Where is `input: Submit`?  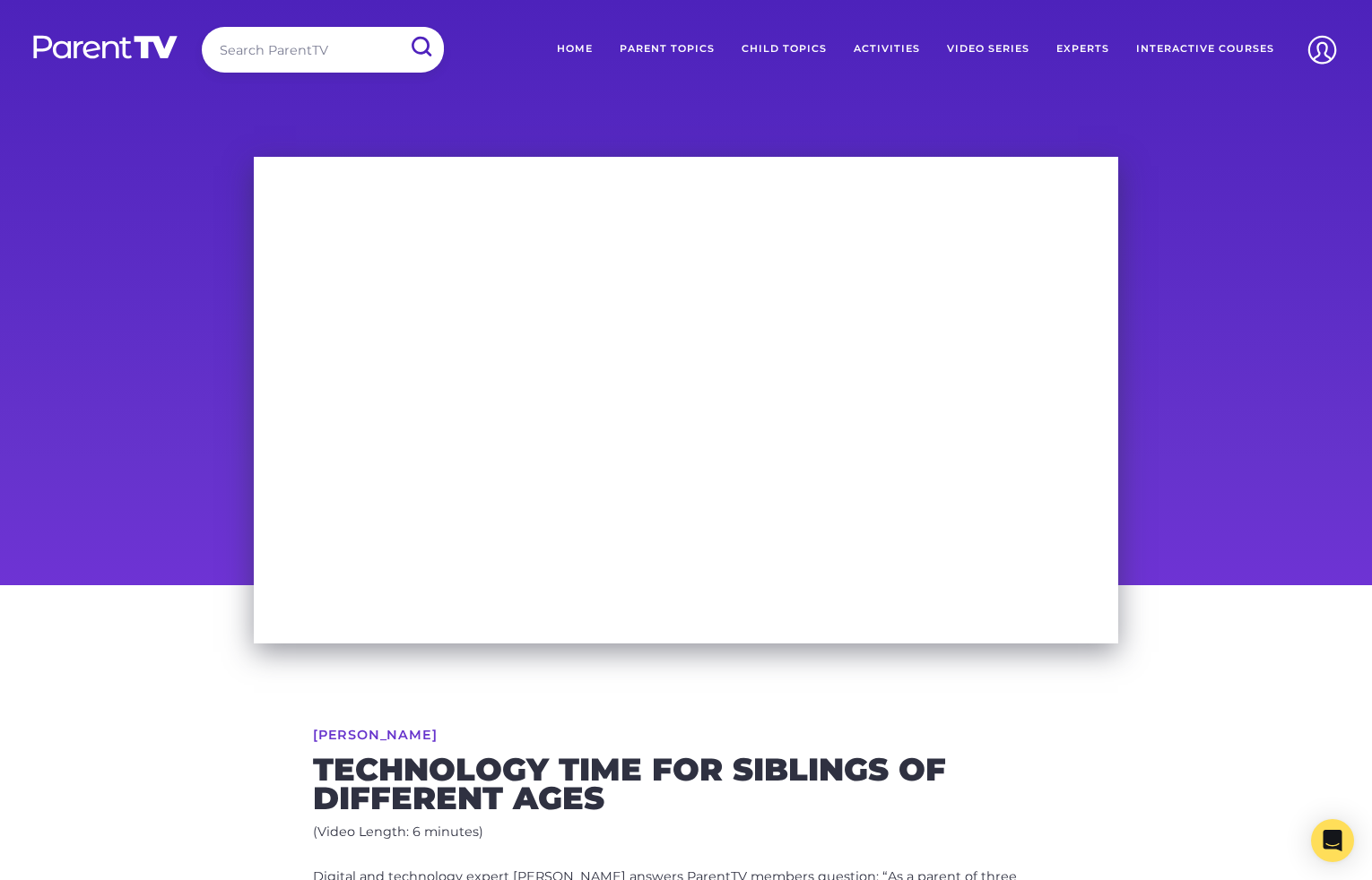 input: Submit is located at coordinates (421, 47).